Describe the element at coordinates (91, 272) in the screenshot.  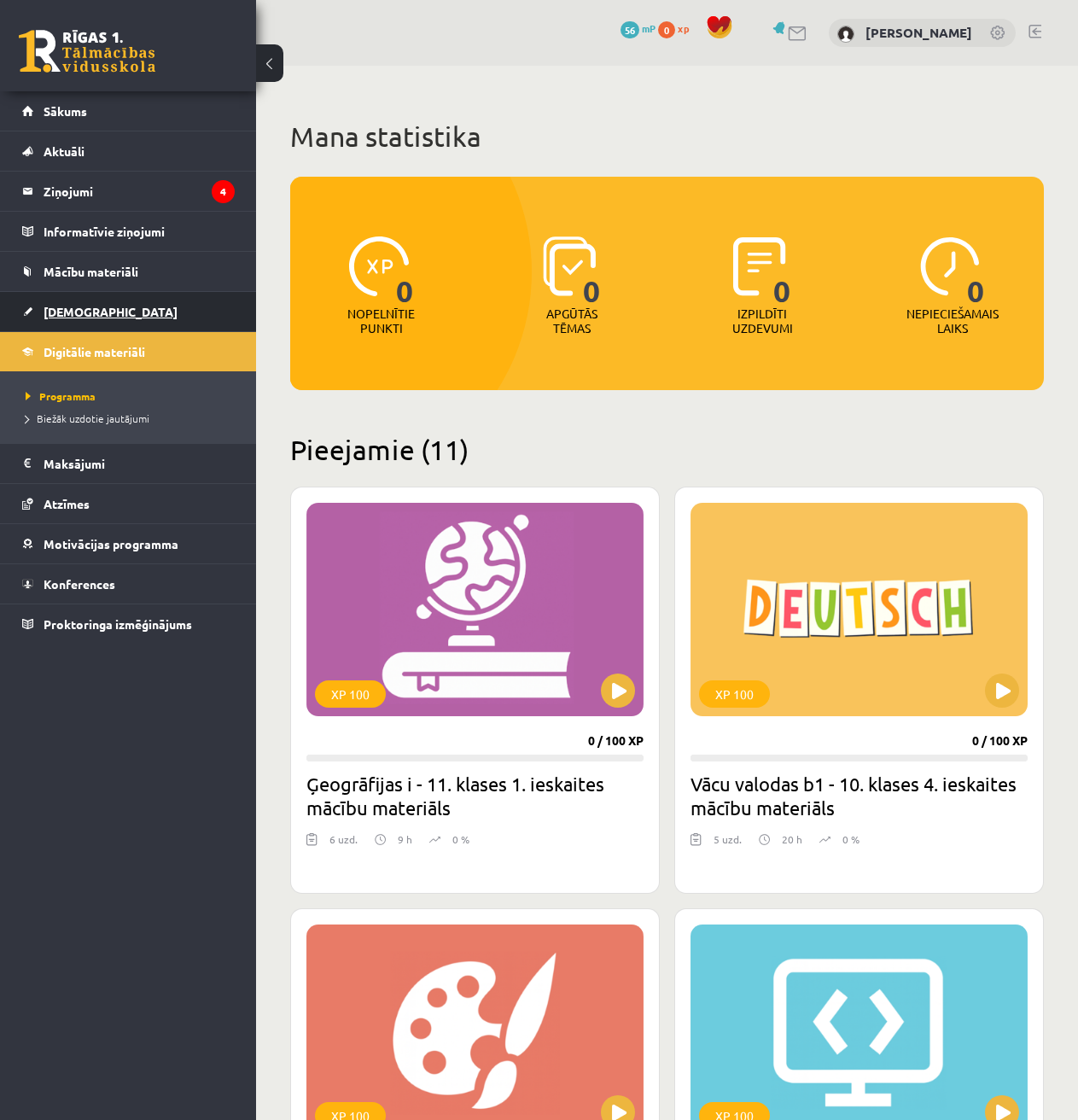
I see `span: Mācību materiāli` at that location.